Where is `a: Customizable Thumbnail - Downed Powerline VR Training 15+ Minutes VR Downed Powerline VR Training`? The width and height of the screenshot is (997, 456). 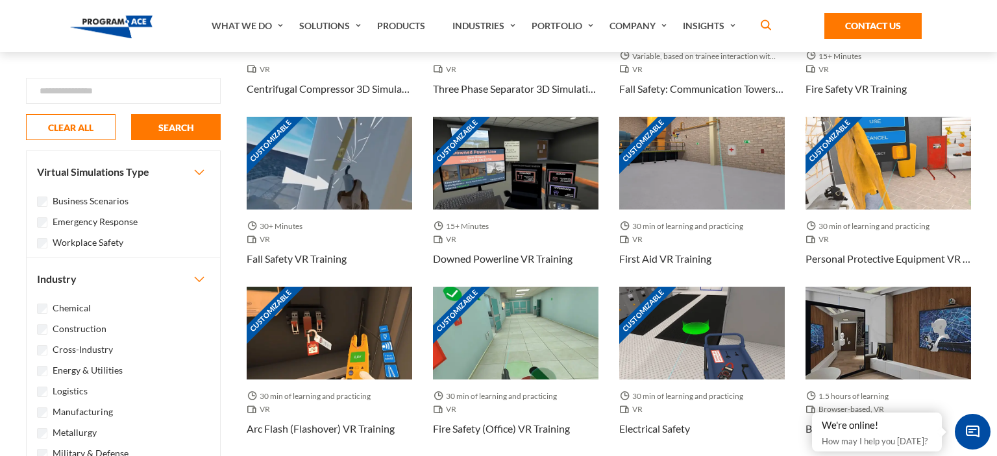
a: Customizable Thumbnail - Downed Powerline VR Training 15+ Minutes VR Downed Powerline VR Training is located at coordinates (516, 202).